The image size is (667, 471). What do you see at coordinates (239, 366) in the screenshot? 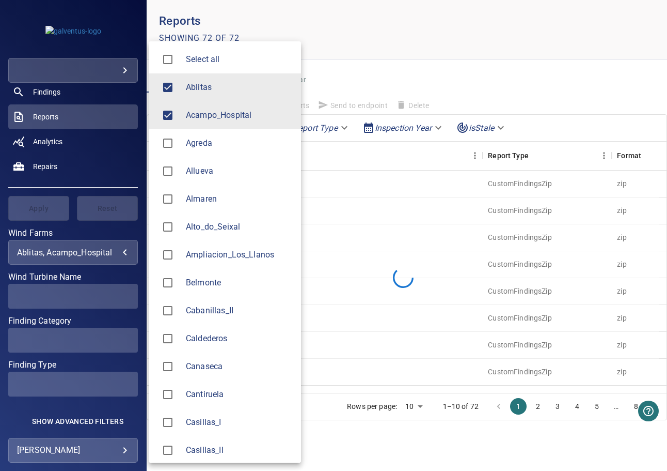
I see `div: Wind Farms Canaseca` at bounding box center [239, 366].